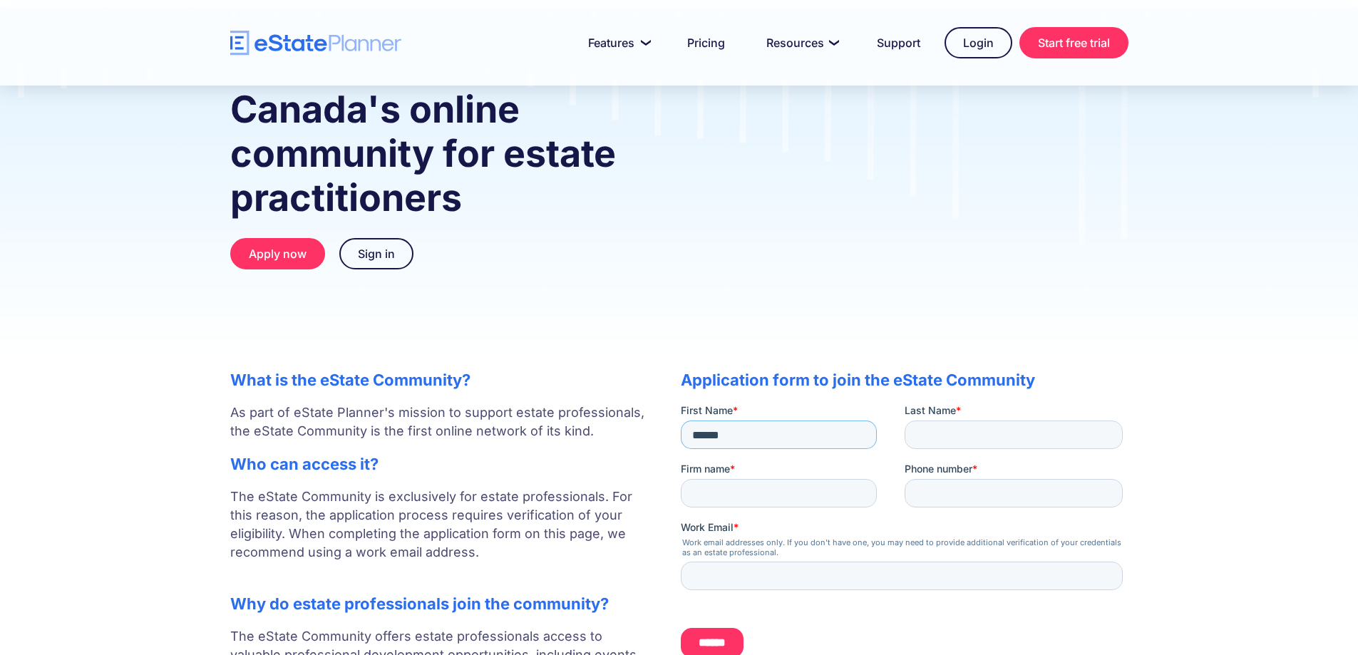 This screenshot has height=655, width=1358. Describe the element at coordinates (316, 43) in the screenshot. I see `a: home` at that location.